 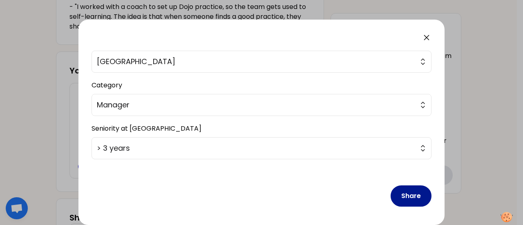 What do you see at coordinates (262, 148) in the screenshot?
I see `button: > 3 years` at bounding box center [262, 148].